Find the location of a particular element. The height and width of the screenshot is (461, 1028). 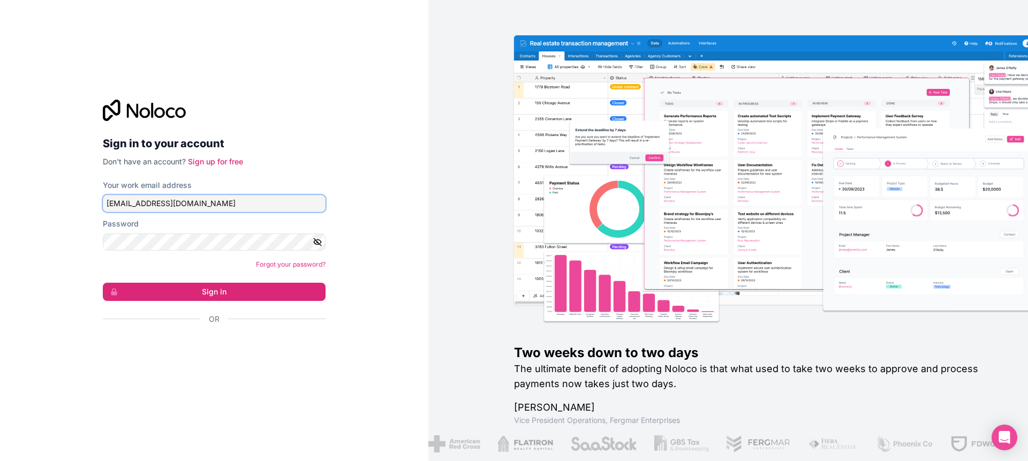

input: Email address is located at coordinates (214, 203).